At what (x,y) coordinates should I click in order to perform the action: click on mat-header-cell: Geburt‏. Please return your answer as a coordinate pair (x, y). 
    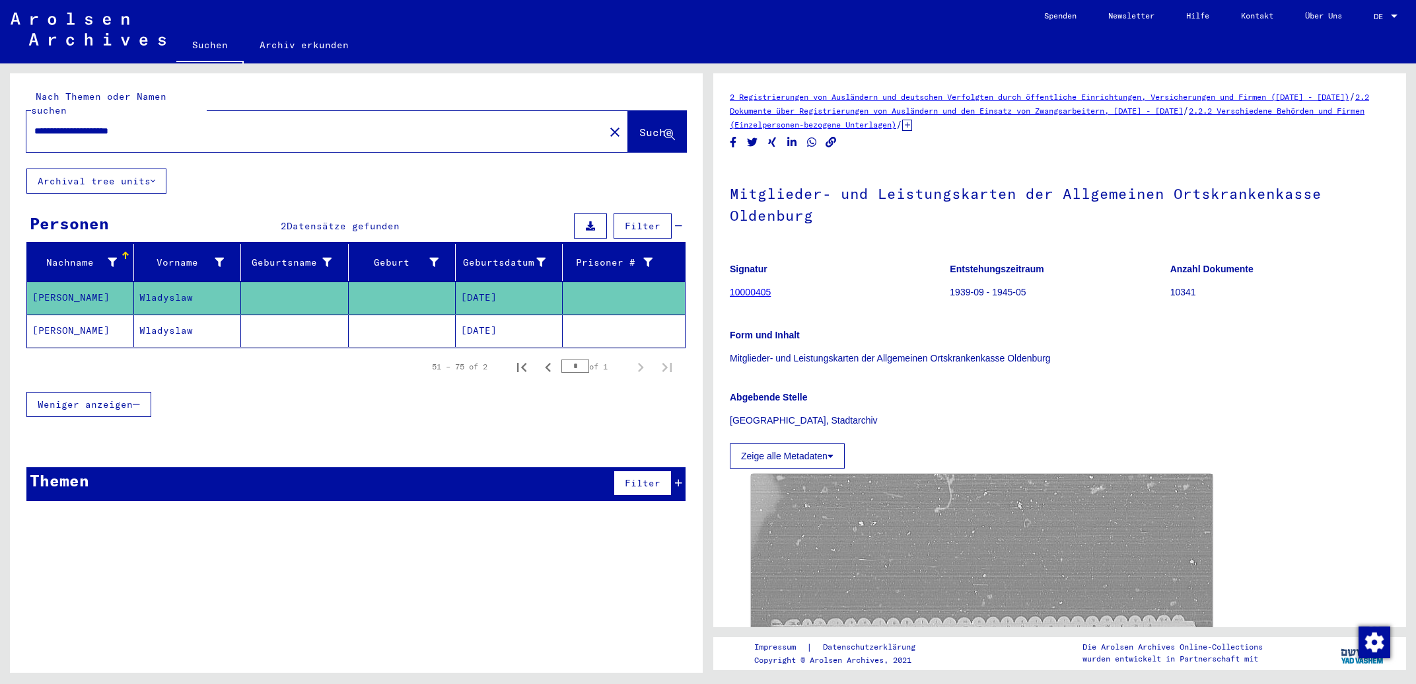
    Looking at the image, I should click on (402, 262).